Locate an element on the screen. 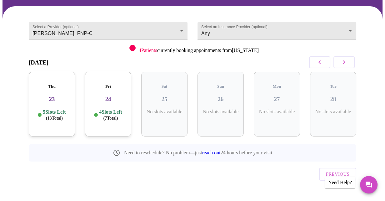  p: 4 Slots Left is located at coordinates (110, 115).